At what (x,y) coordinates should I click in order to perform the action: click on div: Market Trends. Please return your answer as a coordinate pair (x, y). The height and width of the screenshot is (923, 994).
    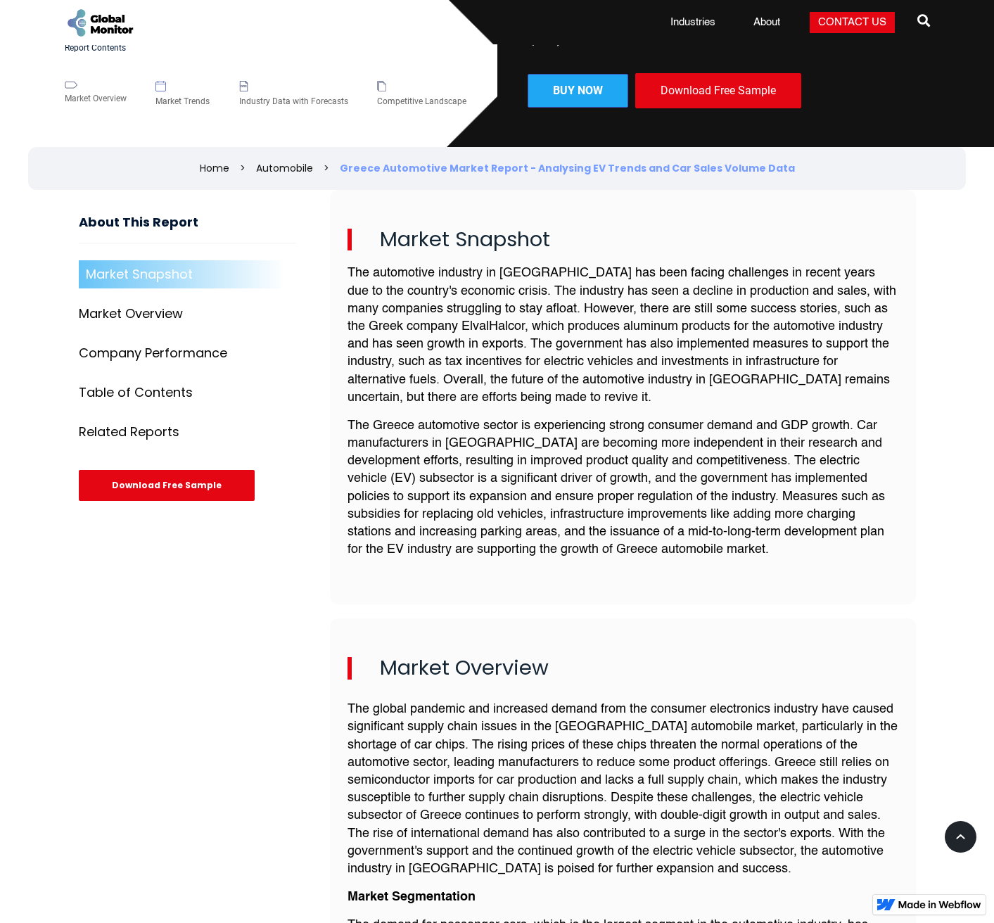
    Looking at the image, I should click on (182, 101).